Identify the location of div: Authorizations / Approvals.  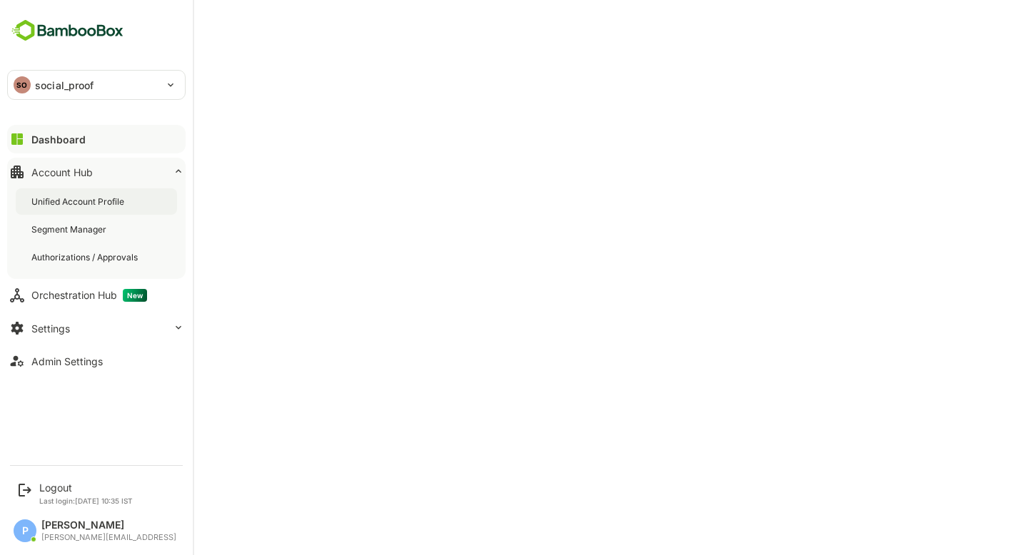
(86, 257).